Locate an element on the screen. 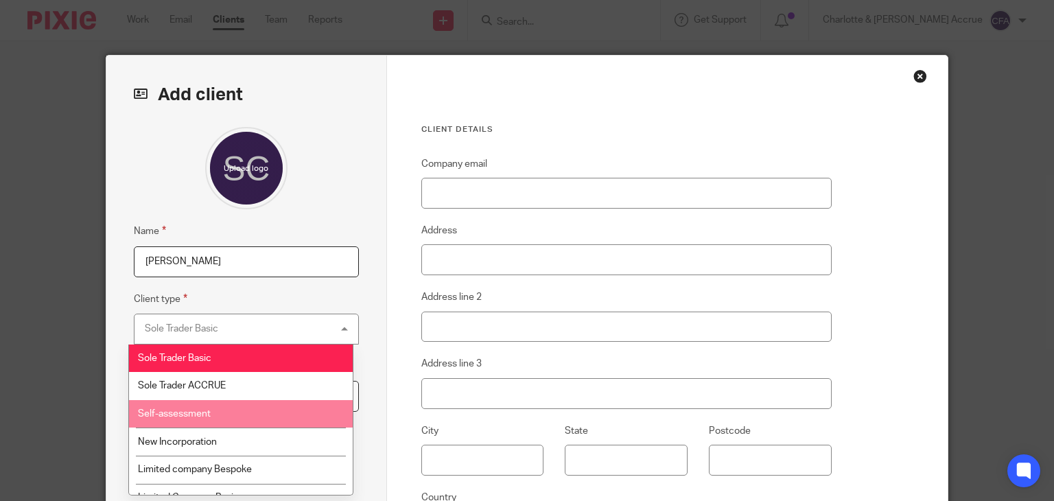  span: New Incorporation is located at coordinates (177, 442).